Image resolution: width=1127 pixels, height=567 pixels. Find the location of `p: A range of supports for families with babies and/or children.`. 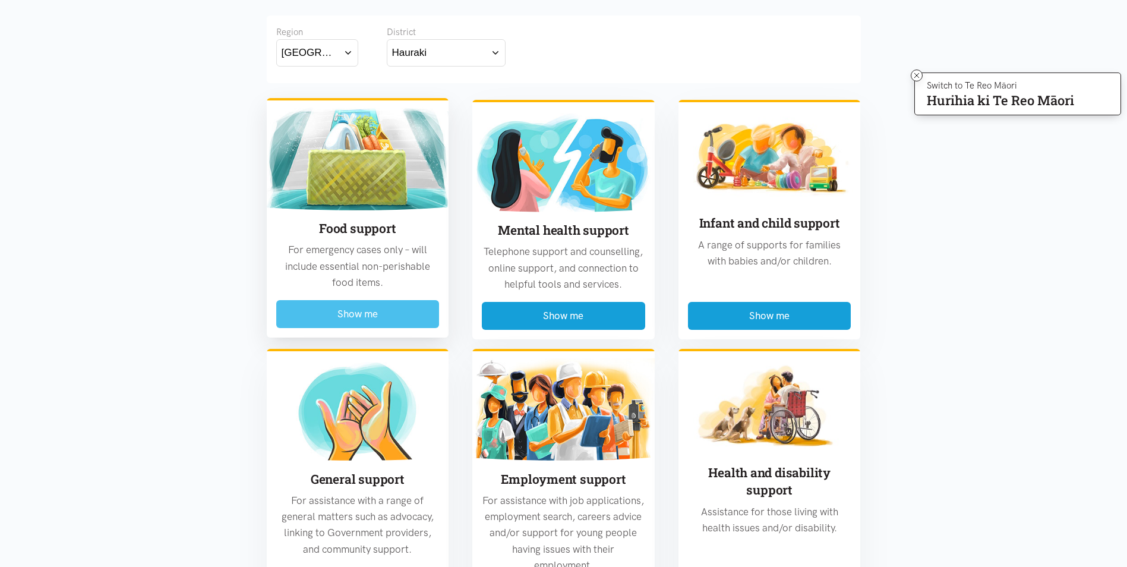

p: A range of supports for families with babies and/or children. is located at coordinates (769, 253).